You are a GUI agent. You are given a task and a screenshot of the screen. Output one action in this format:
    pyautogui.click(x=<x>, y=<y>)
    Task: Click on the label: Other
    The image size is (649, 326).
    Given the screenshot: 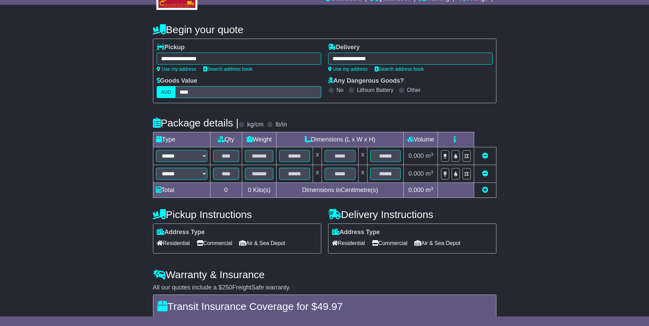 What is the action you would take?
    pyautogui.click(x=414, y=90)
    